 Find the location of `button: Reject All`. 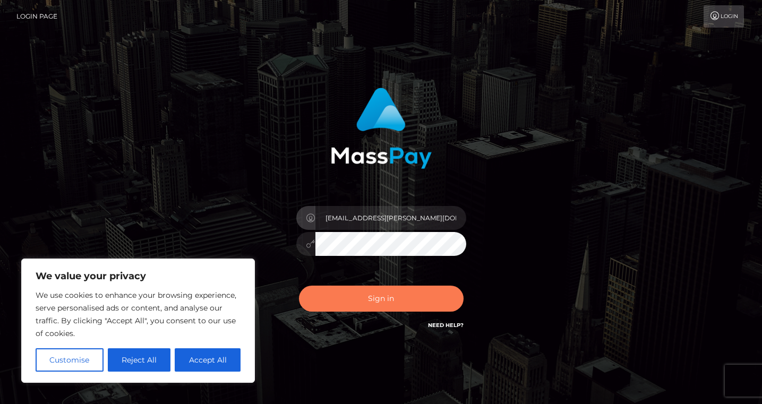

button: Reject All is located at coordinates (139, 360).